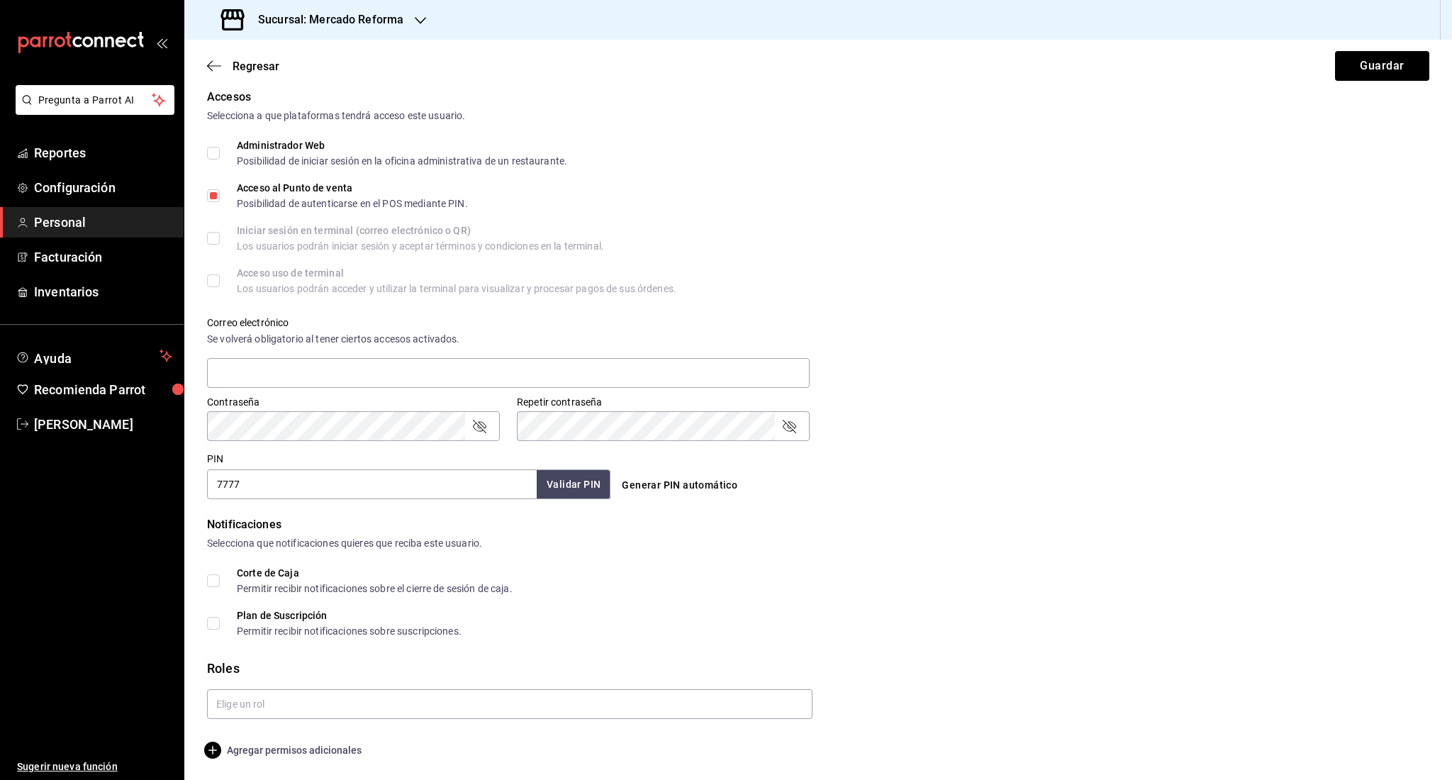 This screenshot has height=780, width=1452. Describe the element at coordinates (243, 66) in the screenshot. I see `button: Regresar` at that location.